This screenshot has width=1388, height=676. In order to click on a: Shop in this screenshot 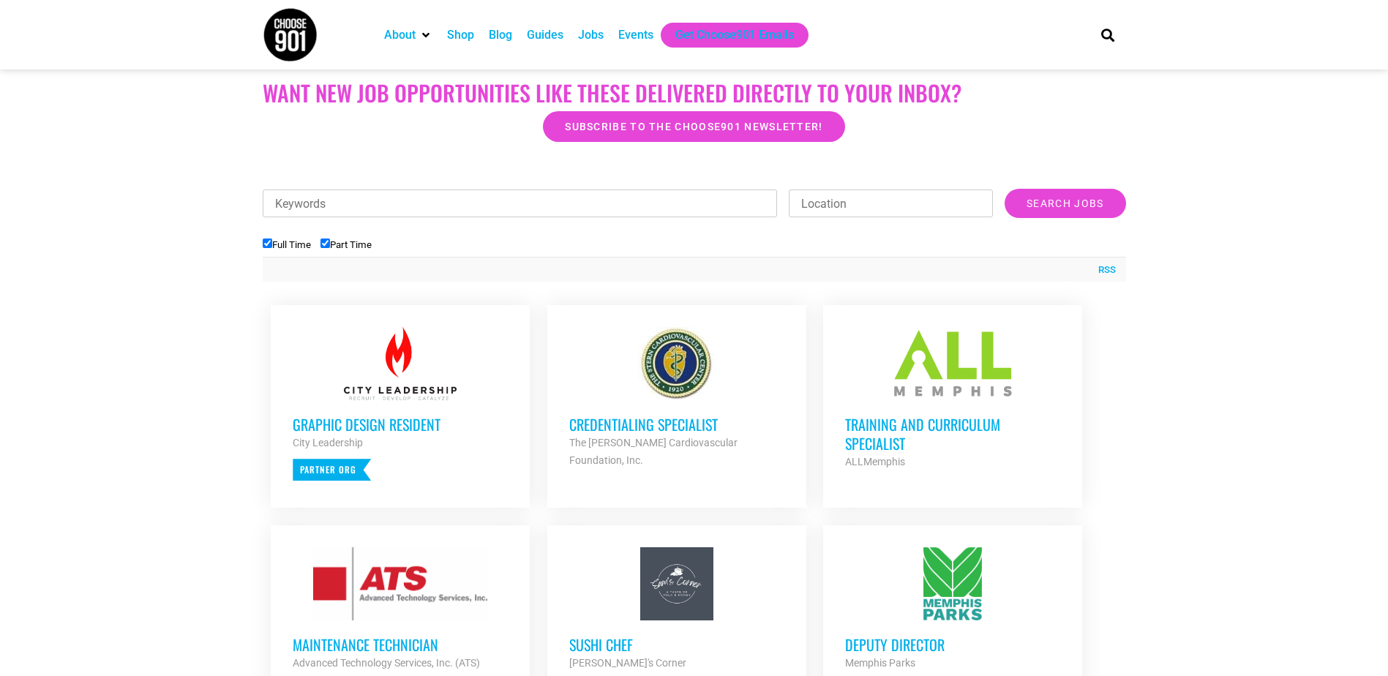, I will do `click(460, 35)`.